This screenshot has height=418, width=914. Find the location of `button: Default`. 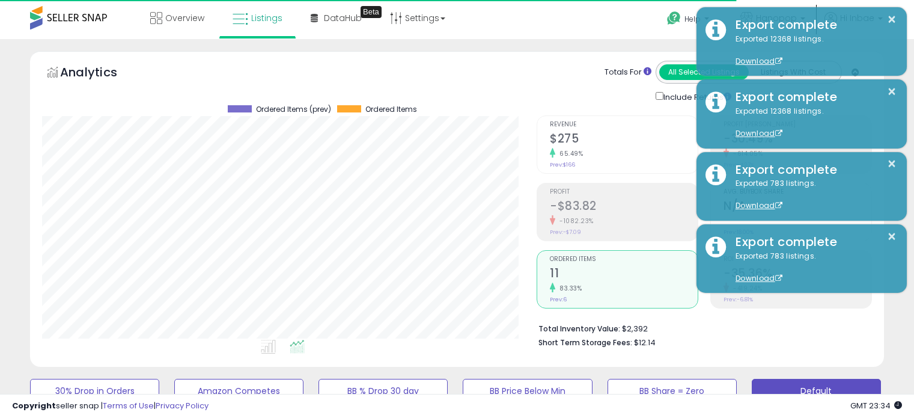

button: Default is located at coordinates (816, 391).